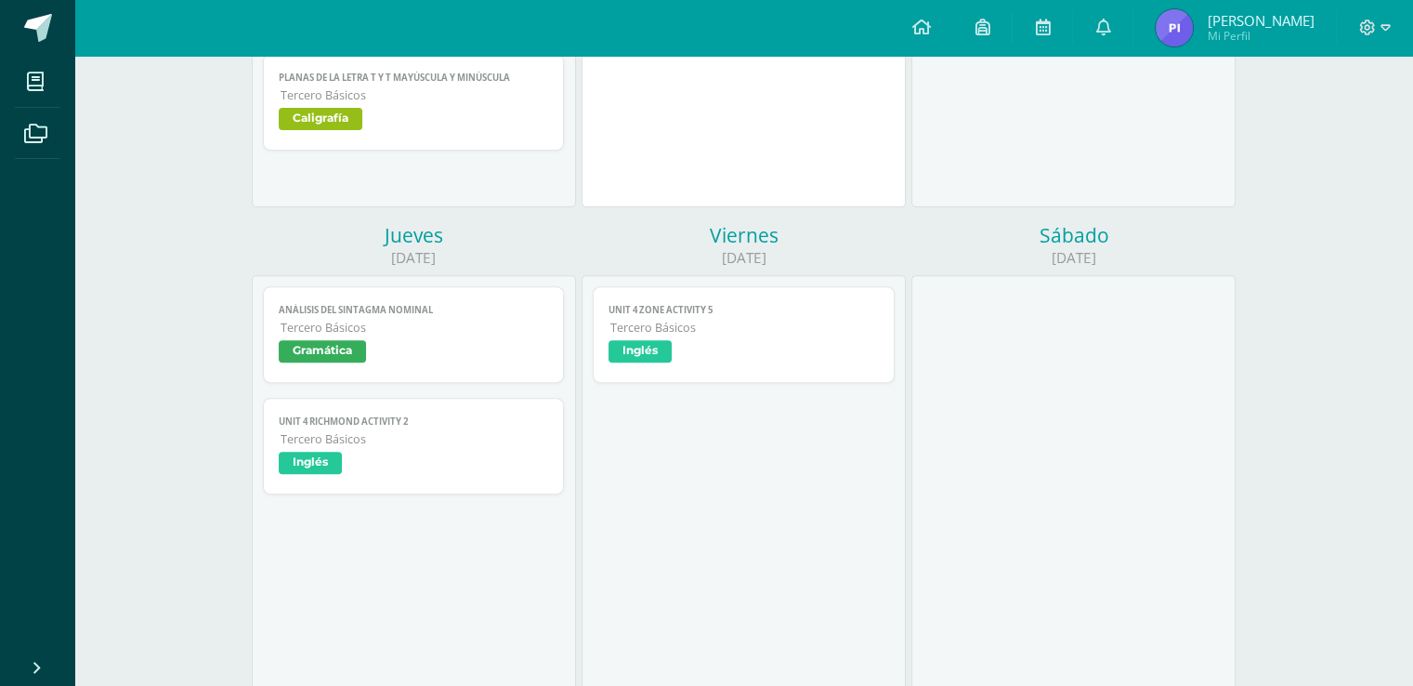 The height and width of the screenshot is (686, 1413). Describe the element at coordinates (1174, 28) in the screenshot. I see `img: 34c024cd673641ed789563b5c4db78d8.png` at that location.